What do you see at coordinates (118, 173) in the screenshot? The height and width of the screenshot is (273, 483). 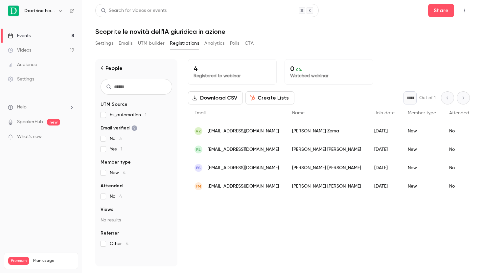 I see `span: New` at bounding box center [118, 173].